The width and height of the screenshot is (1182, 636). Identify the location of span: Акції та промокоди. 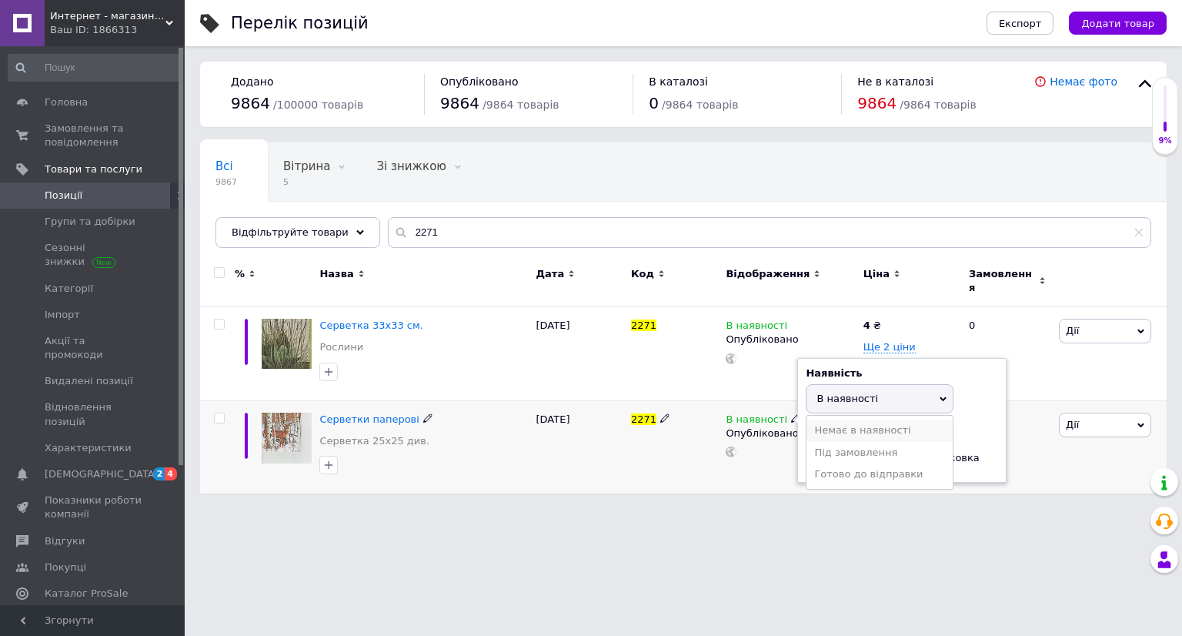
(93, 348).